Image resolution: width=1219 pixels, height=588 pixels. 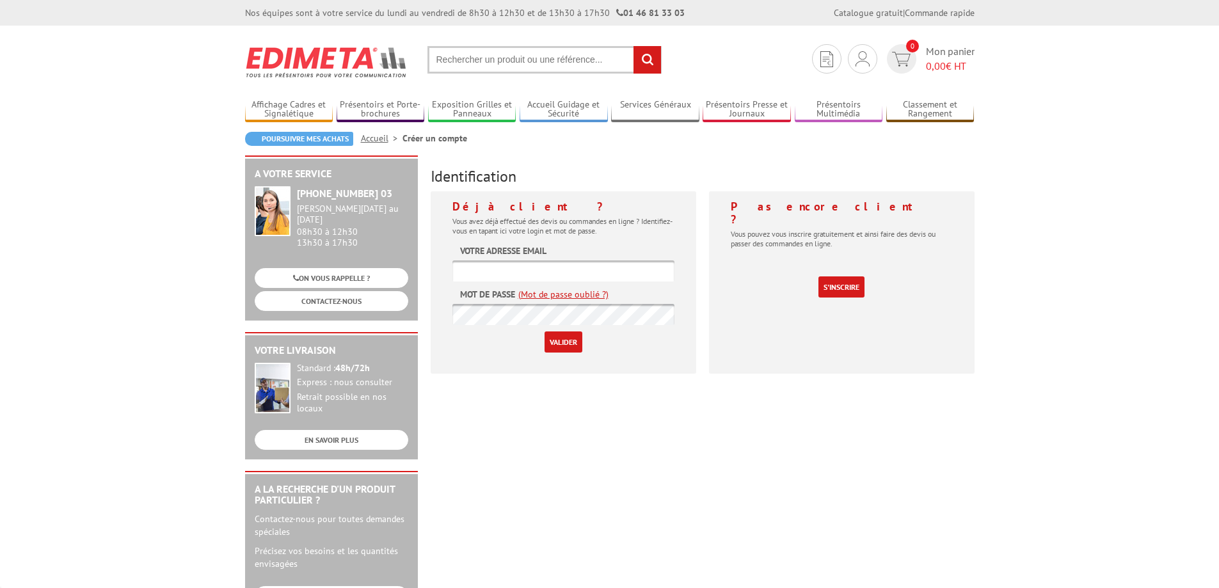 What do you see at coordinates (868, 13) in the screenshot?
I see `a: Catalogue gratuit` at bounding box center [868, 13].